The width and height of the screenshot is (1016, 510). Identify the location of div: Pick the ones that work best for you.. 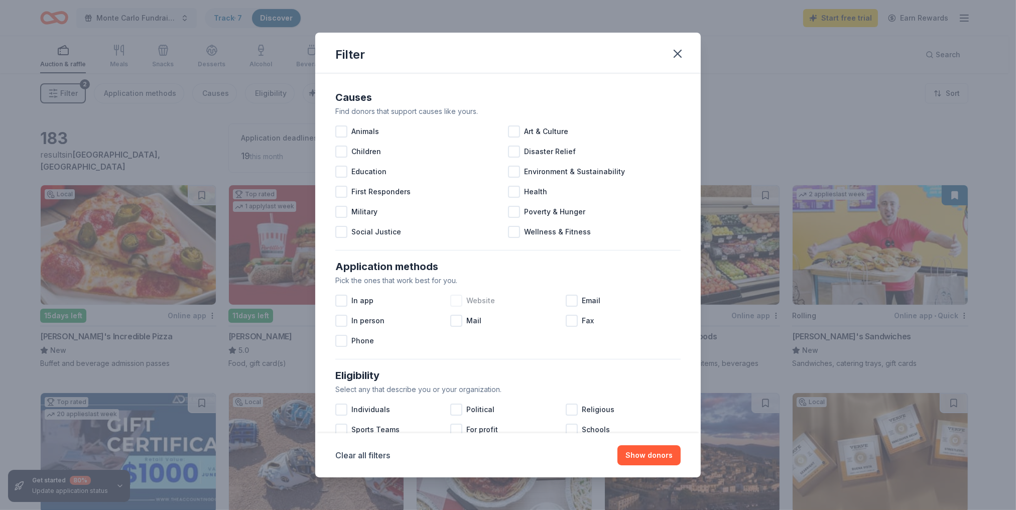
(508, 281).